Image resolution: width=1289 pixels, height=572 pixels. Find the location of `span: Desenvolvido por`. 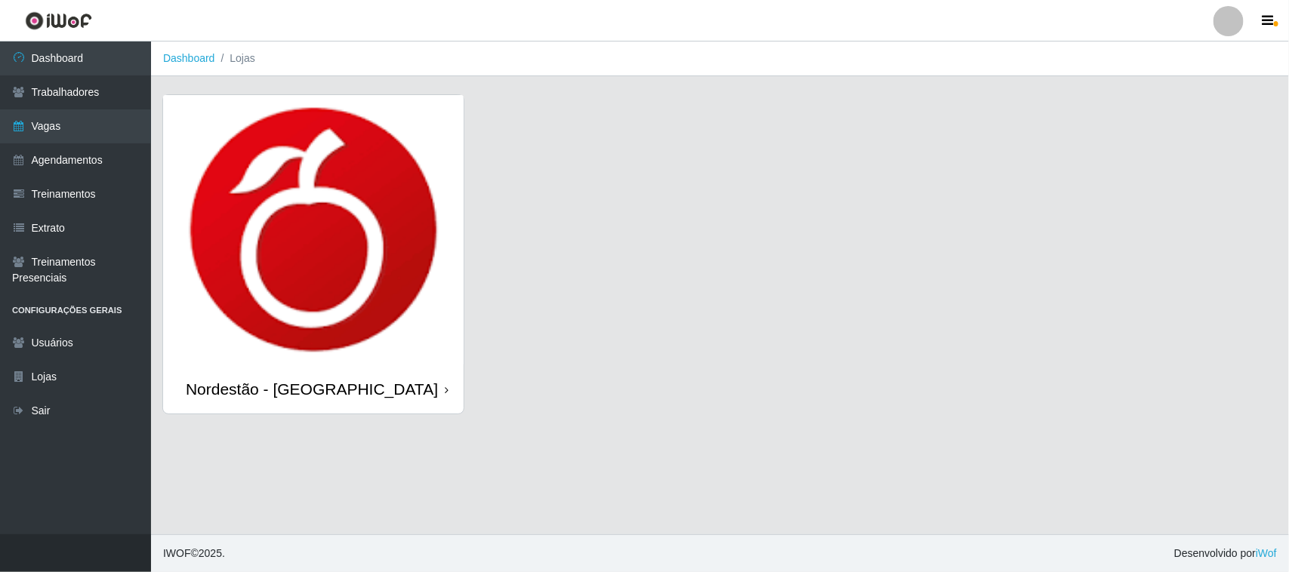

span: Desenvolvido por is located at coordinates (1225, 553).